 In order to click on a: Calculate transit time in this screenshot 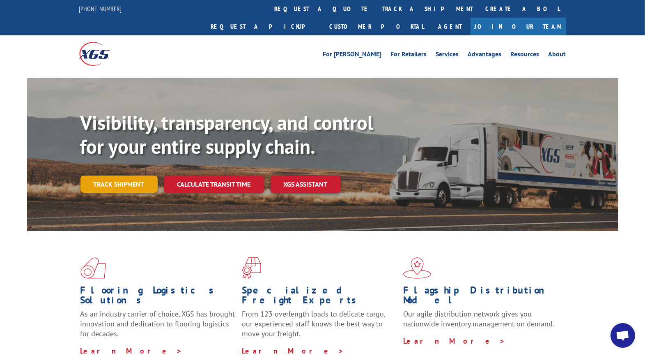, I will do `click(214, 184)`.